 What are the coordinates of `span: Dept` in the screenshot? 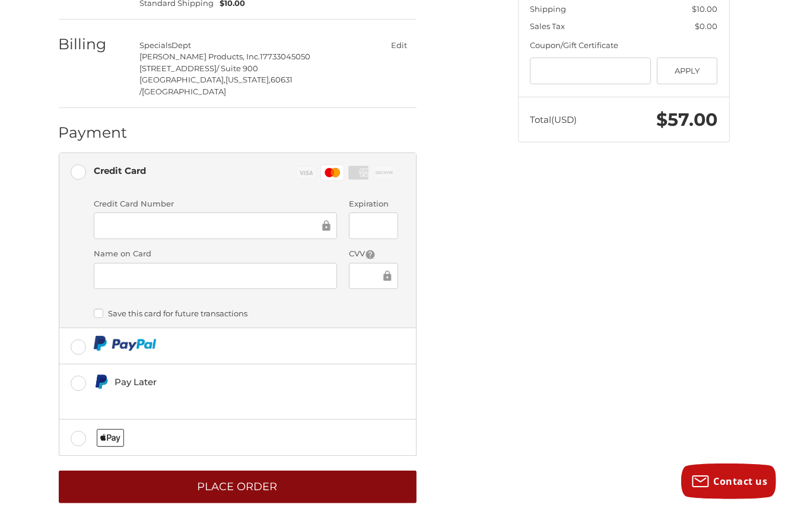 It's located at (181, 45).